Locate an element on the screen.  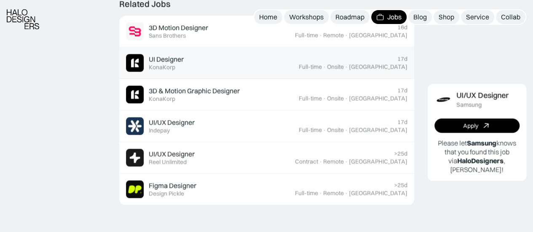
div: Sans Brothers is located at coordinates (167, 35).